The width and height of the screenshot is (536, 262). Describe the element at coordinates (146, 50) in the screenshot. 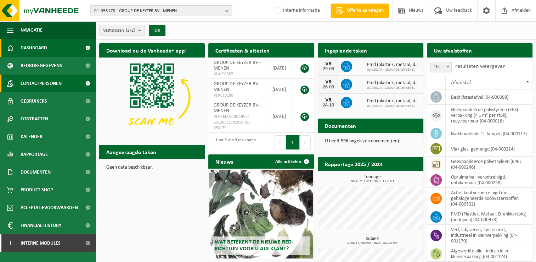

I see `h2: Download nu de Vanheede+ app!` at that location.